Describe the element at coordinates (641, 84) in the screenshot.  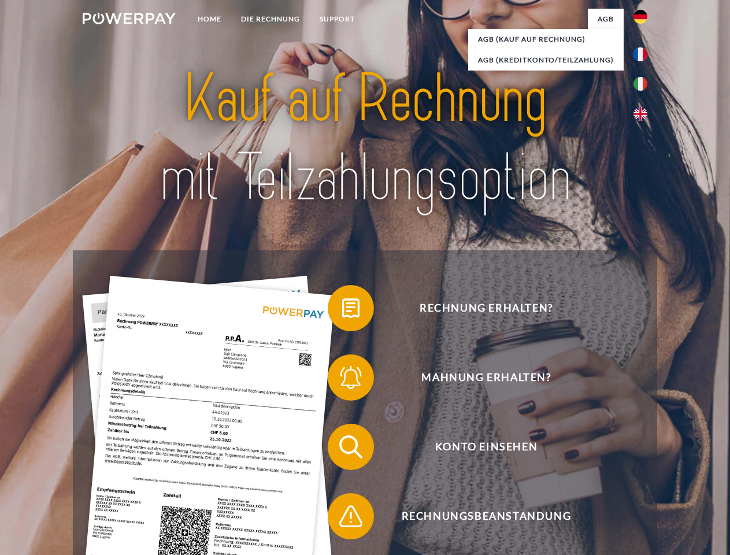
I see `img: it` at that location.